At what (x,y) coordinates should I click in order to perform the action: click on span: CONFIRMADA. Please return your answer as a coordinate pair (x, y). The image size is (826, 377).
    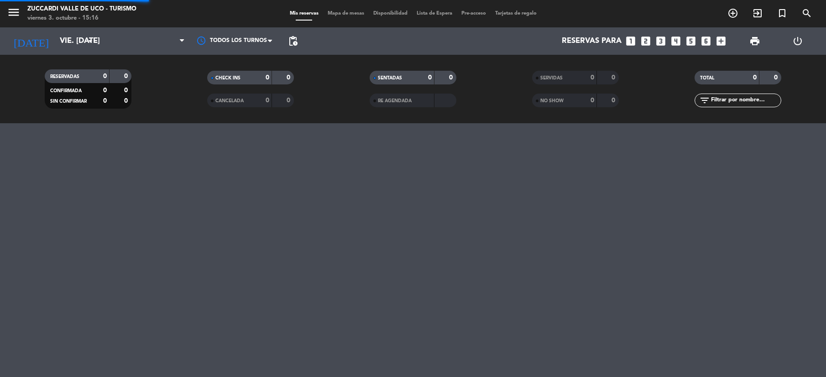
    Looking at the image, I should click on (66, 91).